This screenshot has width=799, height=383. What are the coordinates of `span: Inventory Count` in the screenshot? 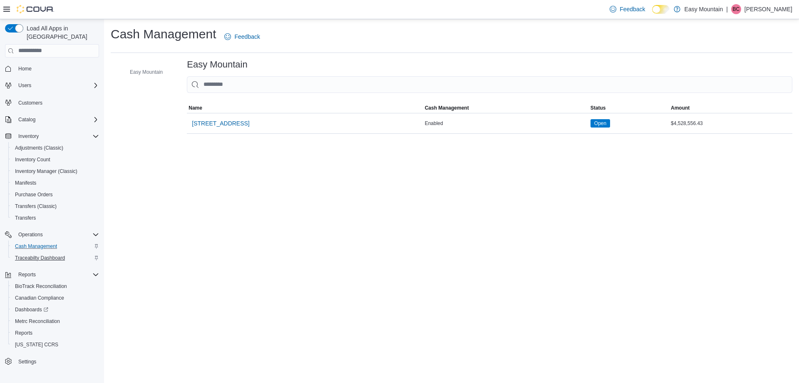 It's located at (32, 159).